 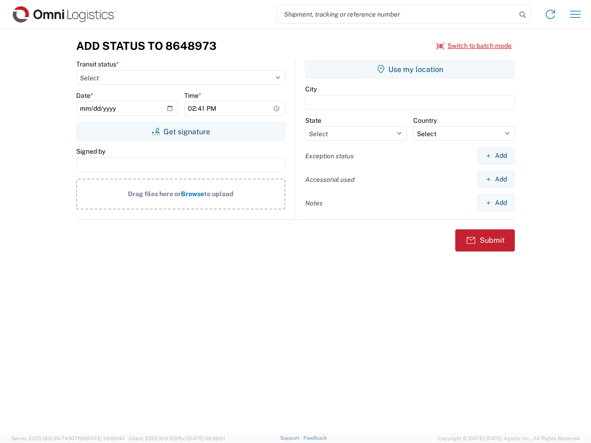 I want to click on span: Server: 2025.19.0-91c74307f99, so click(x=68, y=439).